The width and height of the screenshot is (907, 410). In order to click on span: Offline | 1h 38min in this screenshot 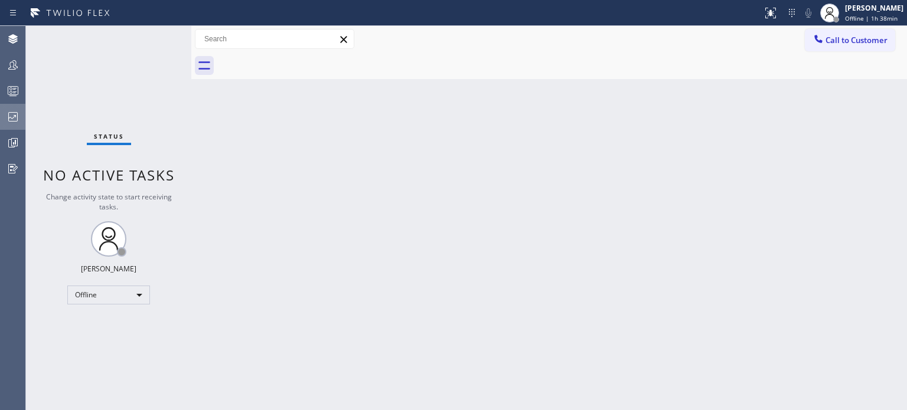, I will do `click(871, 18)`.